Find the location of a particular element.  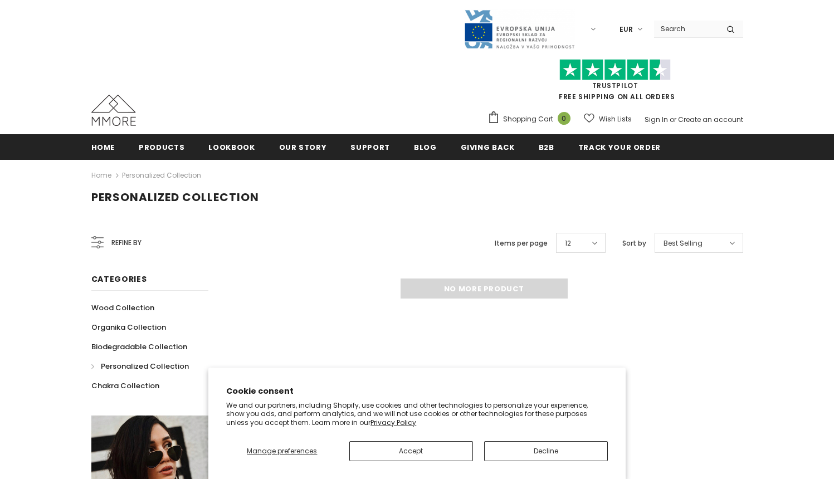

span: Our Story is located at coordinates (303, 147).